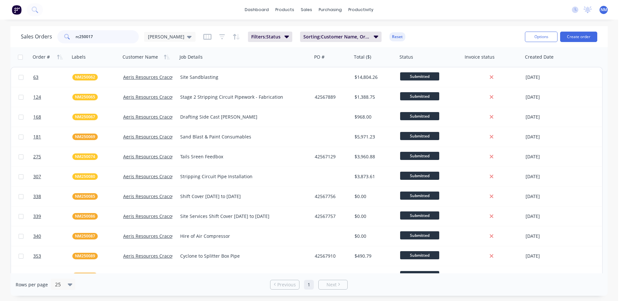  Describe the element at coordinates (373, 176) in the screenshot. I see `div: $3,873.61` at that location.